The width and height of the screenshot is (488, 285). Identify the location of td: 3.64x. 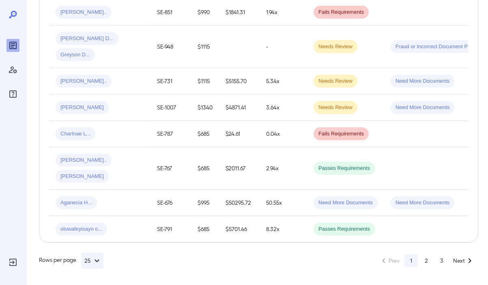
(283, 108).